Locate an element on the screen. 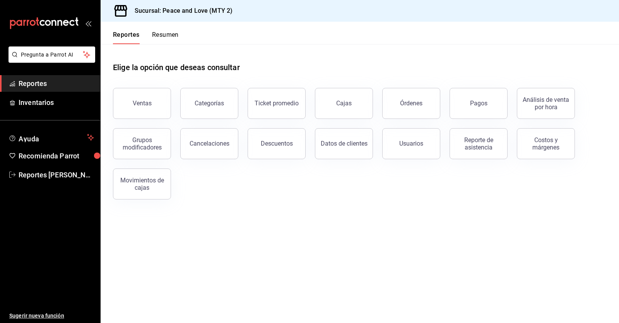 This screenshot has width=619, height=323. div: Usuarios is located at coordinates (411, 143).